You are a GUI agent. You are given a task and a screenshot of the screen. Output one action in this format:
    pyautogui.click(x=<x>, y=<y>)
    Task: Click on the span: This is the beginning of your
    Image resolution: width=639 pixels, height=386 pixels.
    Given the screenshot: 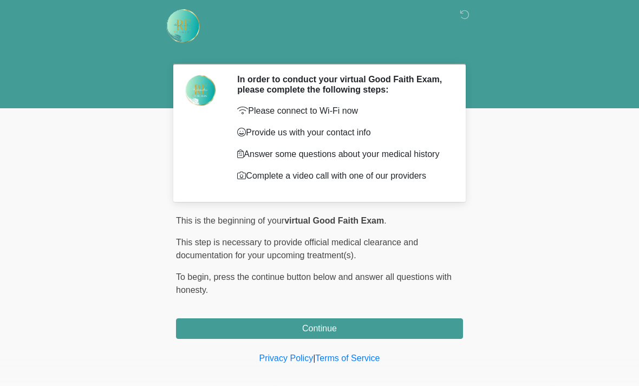 What is the action you would take?
    pyautogui.click(x=230, y=220)
    